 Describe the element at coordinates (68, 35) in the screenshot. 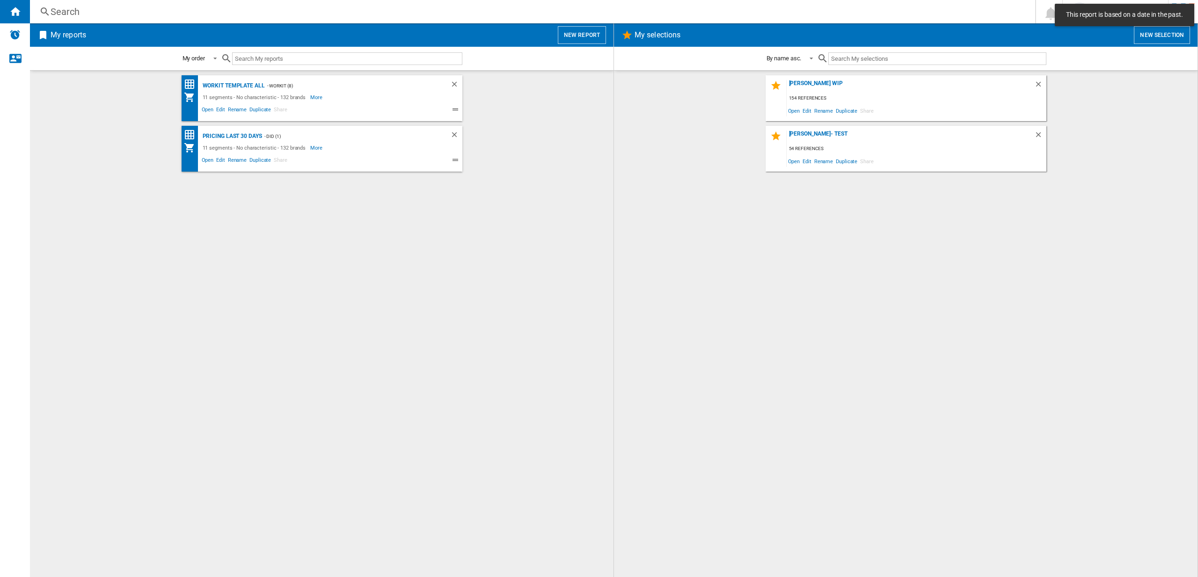

I see `h2: My reports` at that location.